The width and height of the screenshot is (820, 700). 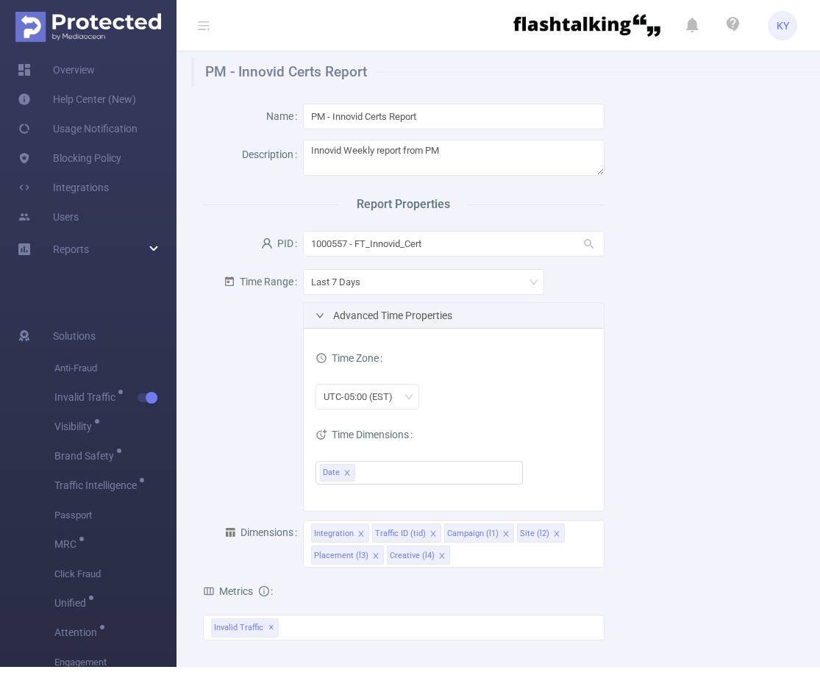 What do you see at coordinates (331, 473) in the screenshot?
I see `span: Date` at bounding box center [331, 473].